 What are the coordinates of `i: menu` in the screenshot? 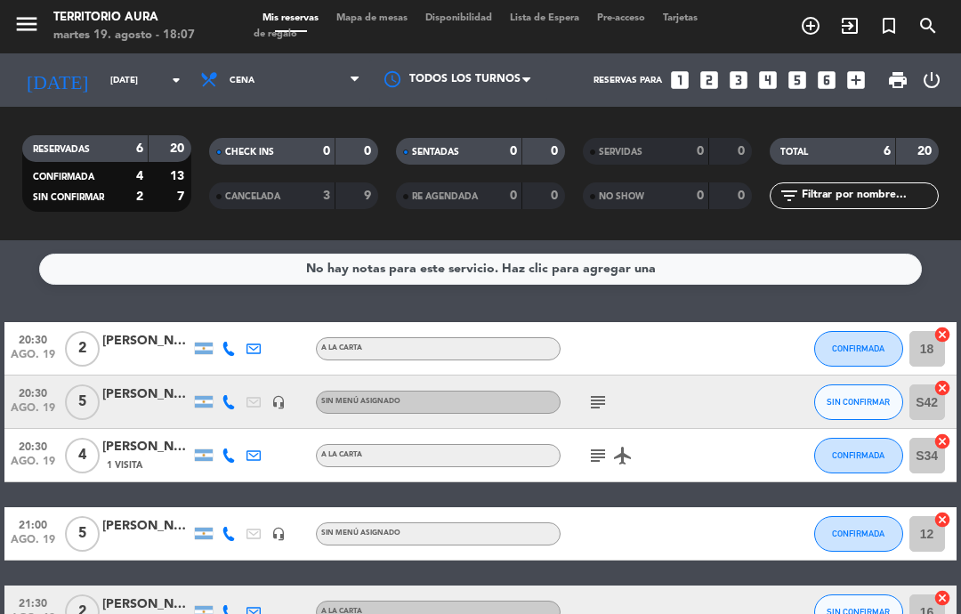 It's located at (27, 24).